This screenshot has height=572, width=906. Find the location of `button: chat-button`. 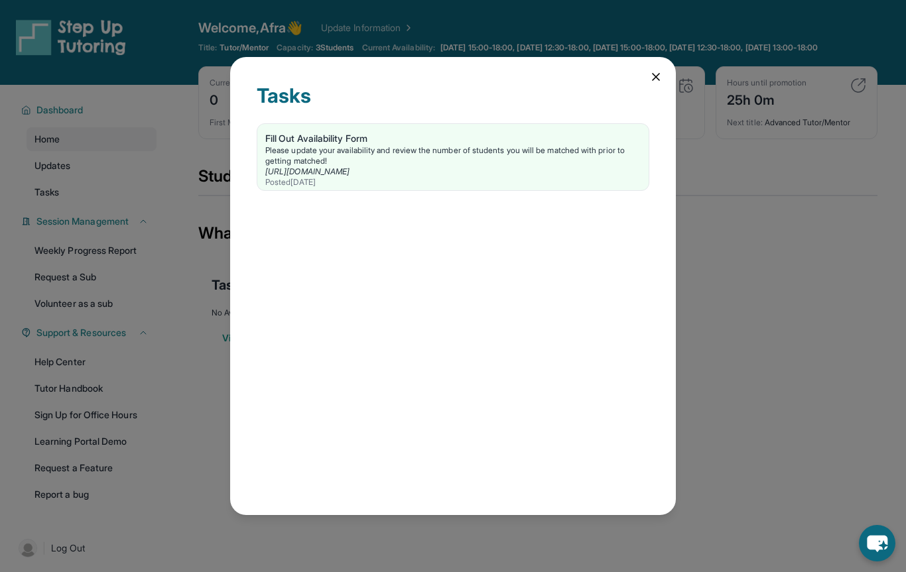

button: chat-button is located at coordinates (877, 543).